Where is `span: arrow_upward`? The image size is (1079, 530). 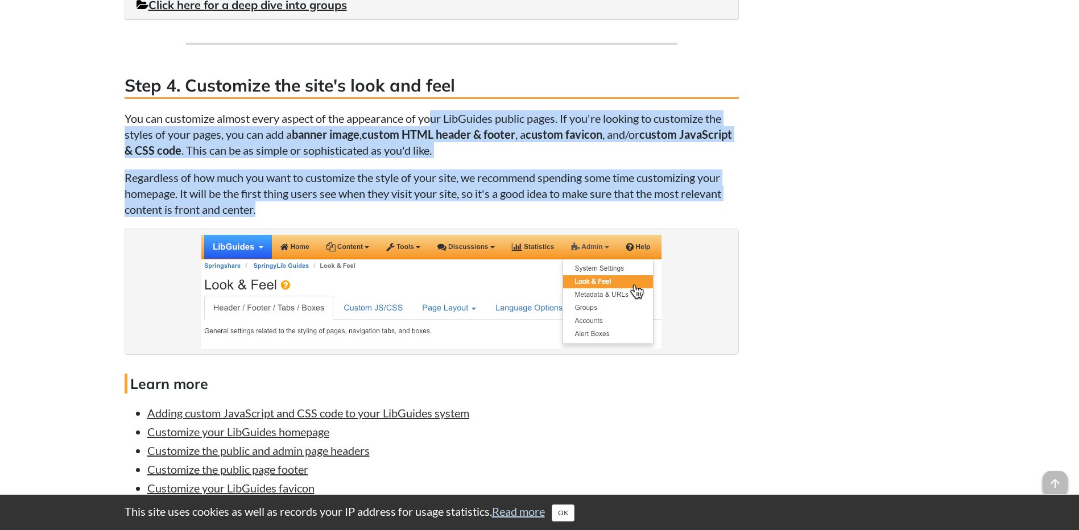 span: arrow_upward is located at coordinates (1055, 484).